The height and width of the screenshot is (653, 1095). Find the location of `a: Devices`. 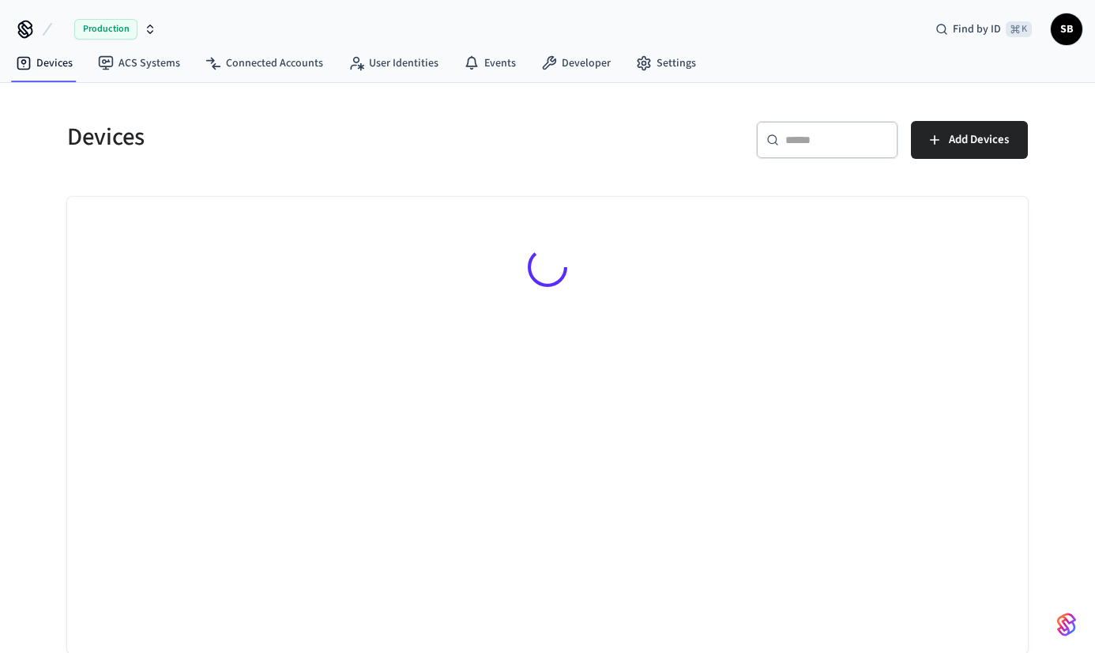

a: Devices is located at coordinates (44, 63).